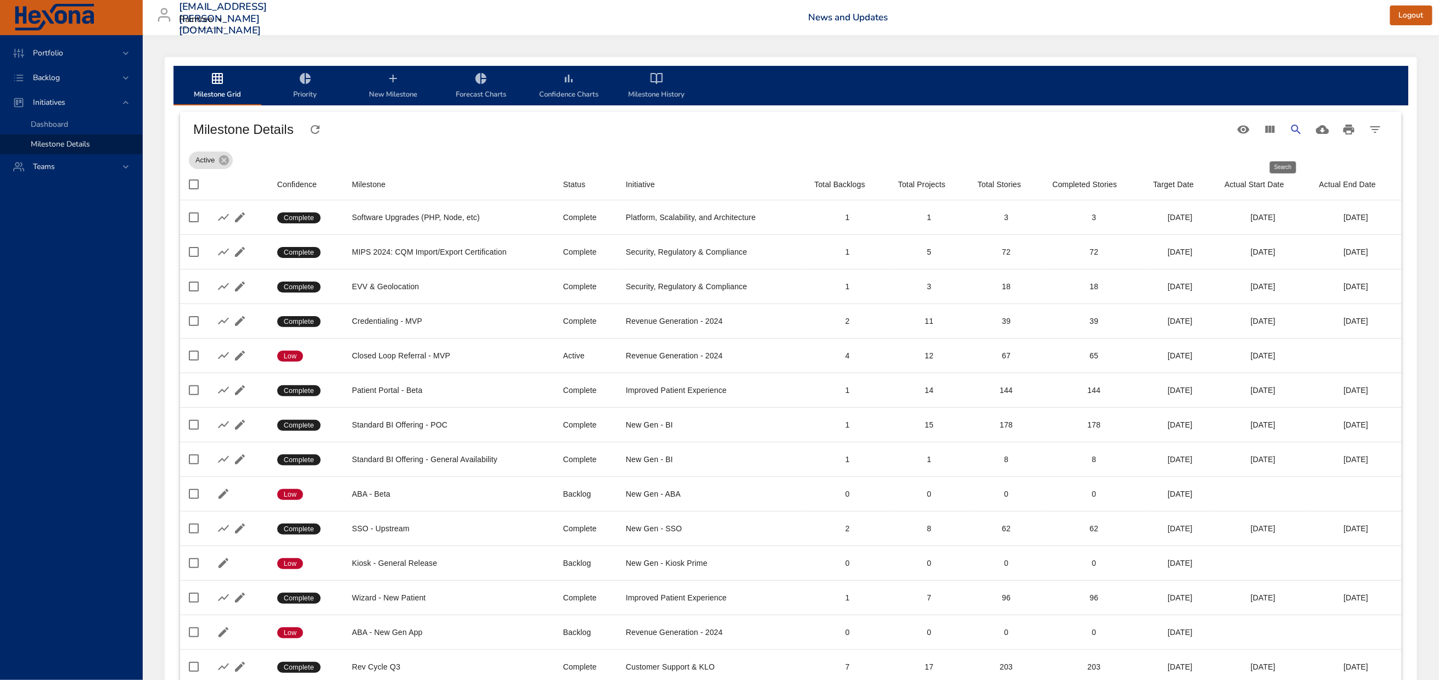 This screenshot has width=1439, height=680. Describe the element at coordinates (1270, 130) in the screenshot. I see `button: View Columns` at that location.